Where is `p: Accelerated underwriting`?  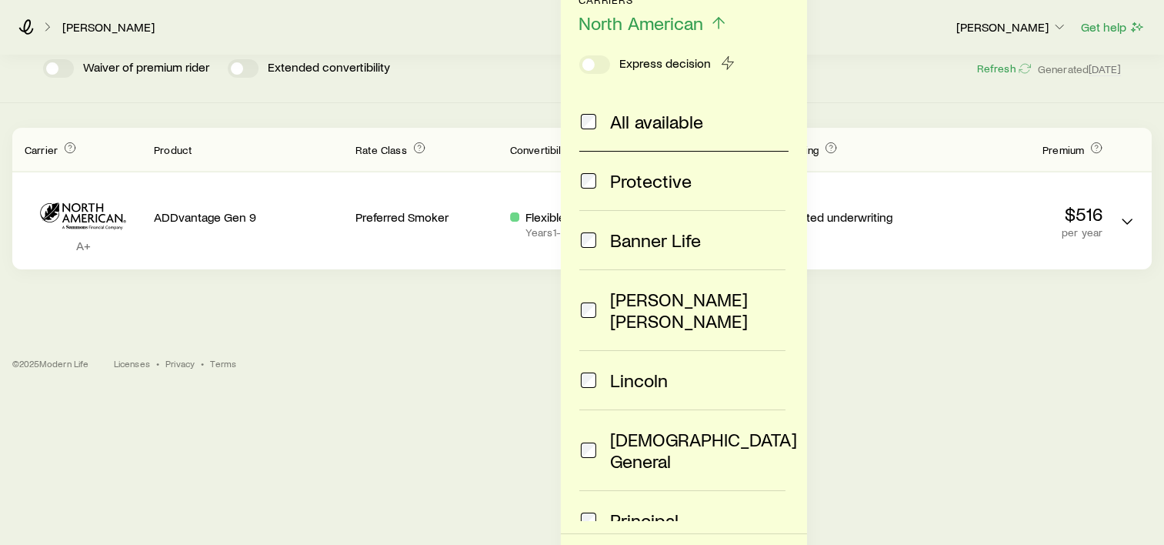
p: Accelerated underwriting is located at coordinates (829, 217).